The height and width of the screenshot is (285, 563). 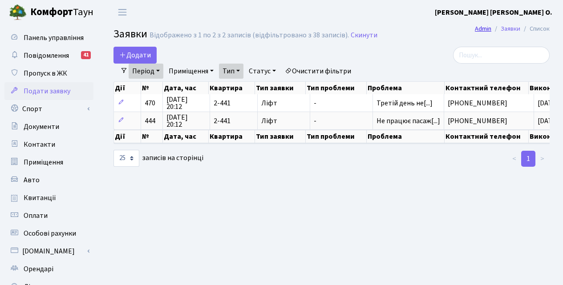 What do you see at coordinates (39, 145) in the screenshot?
I see `span: Контакти` at bounding box center [39, 145].